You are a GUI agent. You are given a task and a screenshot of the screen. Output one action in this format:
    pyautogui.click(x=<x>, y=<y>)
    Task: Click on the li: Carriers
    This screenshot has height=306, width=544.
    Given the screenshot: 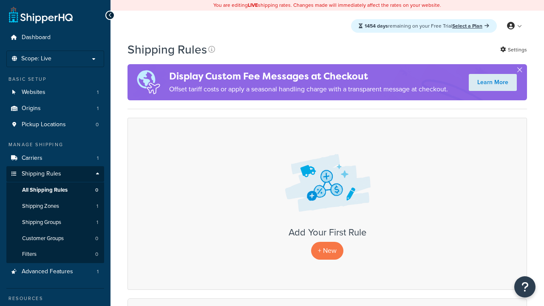 What is the action you would take?
    pyautogui.click(x=55, y=158)
    